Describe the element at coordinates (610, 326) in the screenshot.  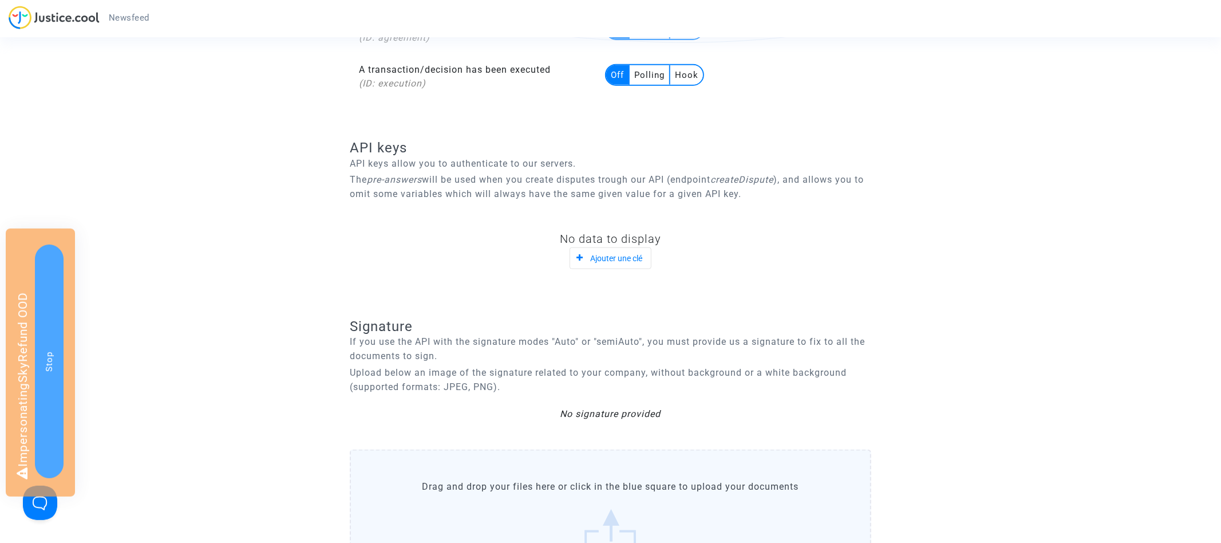
I see `h3: Signature` at that location.